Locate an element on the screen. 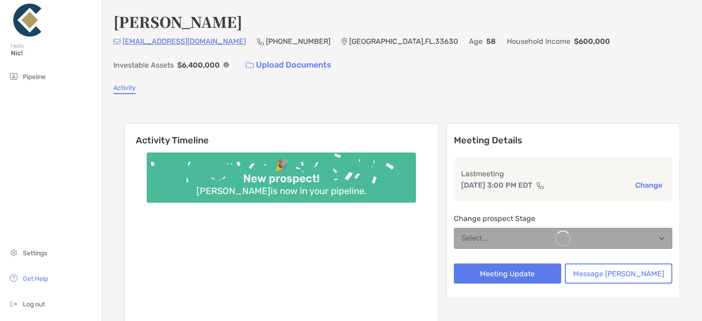  img: Phone Icon is located at coordinates (261, 42).